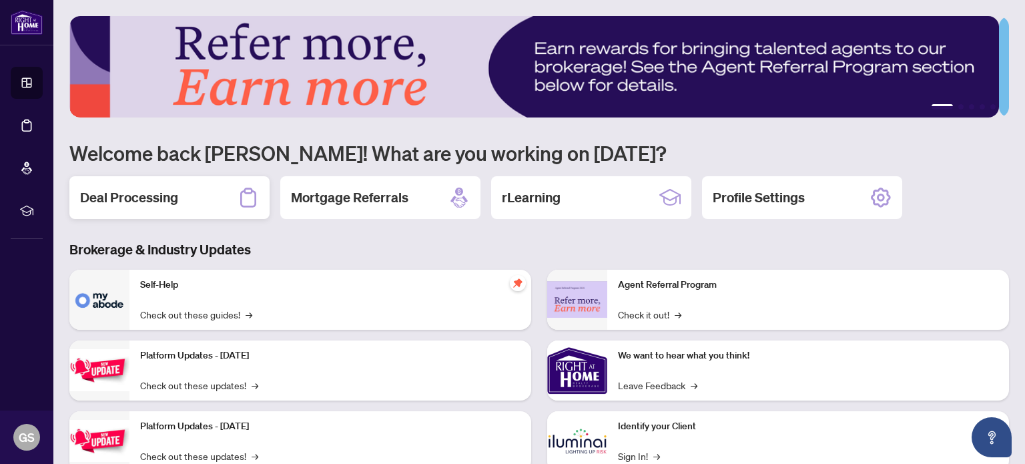  Describe the element at coordinates (27, 437) in the screenshot. I see `span: GS` at that location.